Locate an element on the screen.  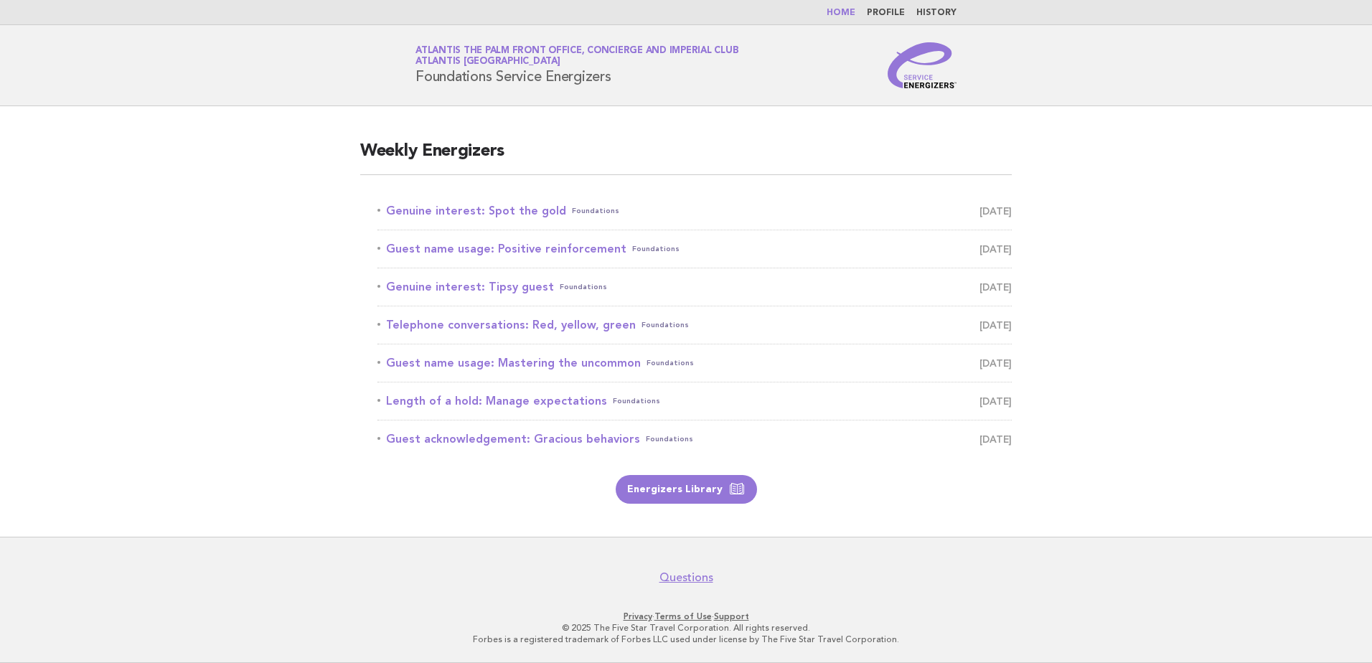
a: Terms of Use is located at coordinates (683, 616).